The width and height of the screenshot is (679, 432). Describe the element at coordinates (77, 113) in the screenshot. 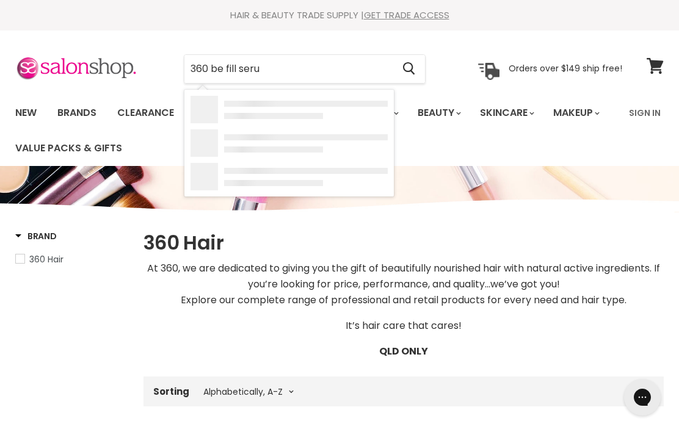

I see `a: Brands` at that location.